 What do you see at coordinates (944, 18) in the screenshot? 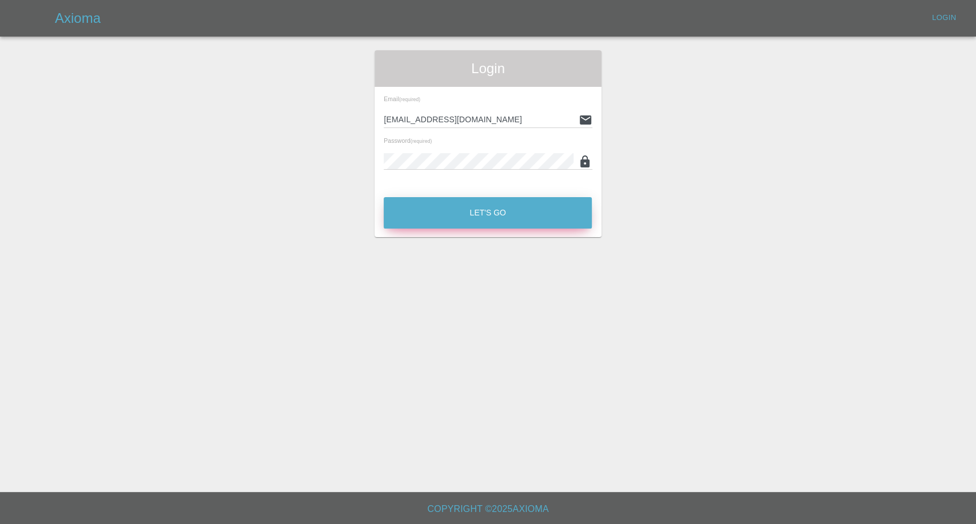
I see `a: Login` at bounding box center [944, 18].